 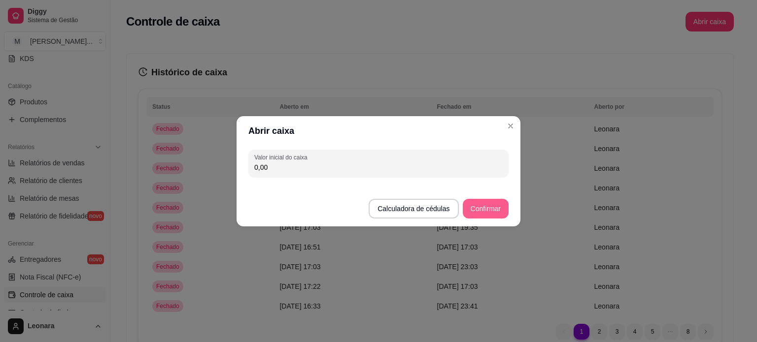 What do you see at coordinates (282, 157) in the screenshot?
I see `label: Valor inicial do caixa` at bounding box center [282, 157].